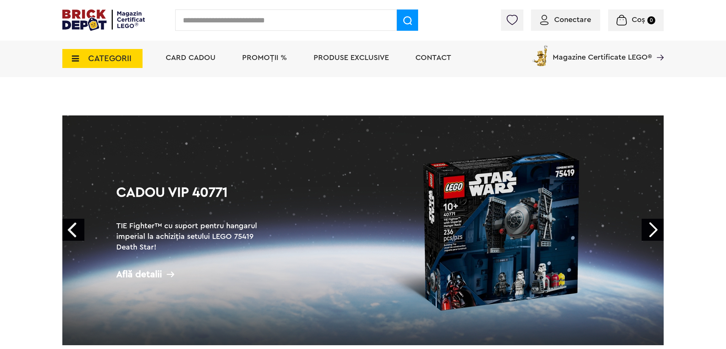 Image resolution: width=726 pixels, height=349 pixels. I want to click on span: Magazine Certificate LEGO®, so click(602, 52).